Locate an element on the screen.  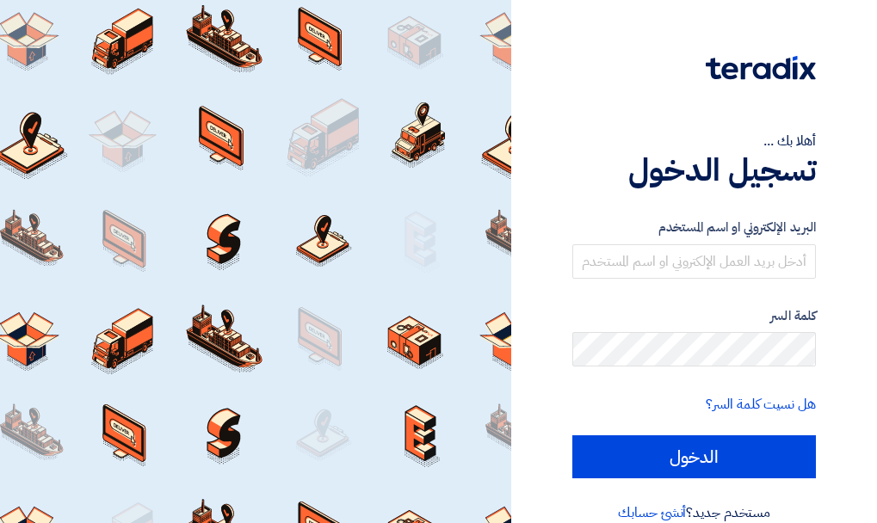
a: هل نسيت كلمة السر؟ is located at coordinates (761, 404).